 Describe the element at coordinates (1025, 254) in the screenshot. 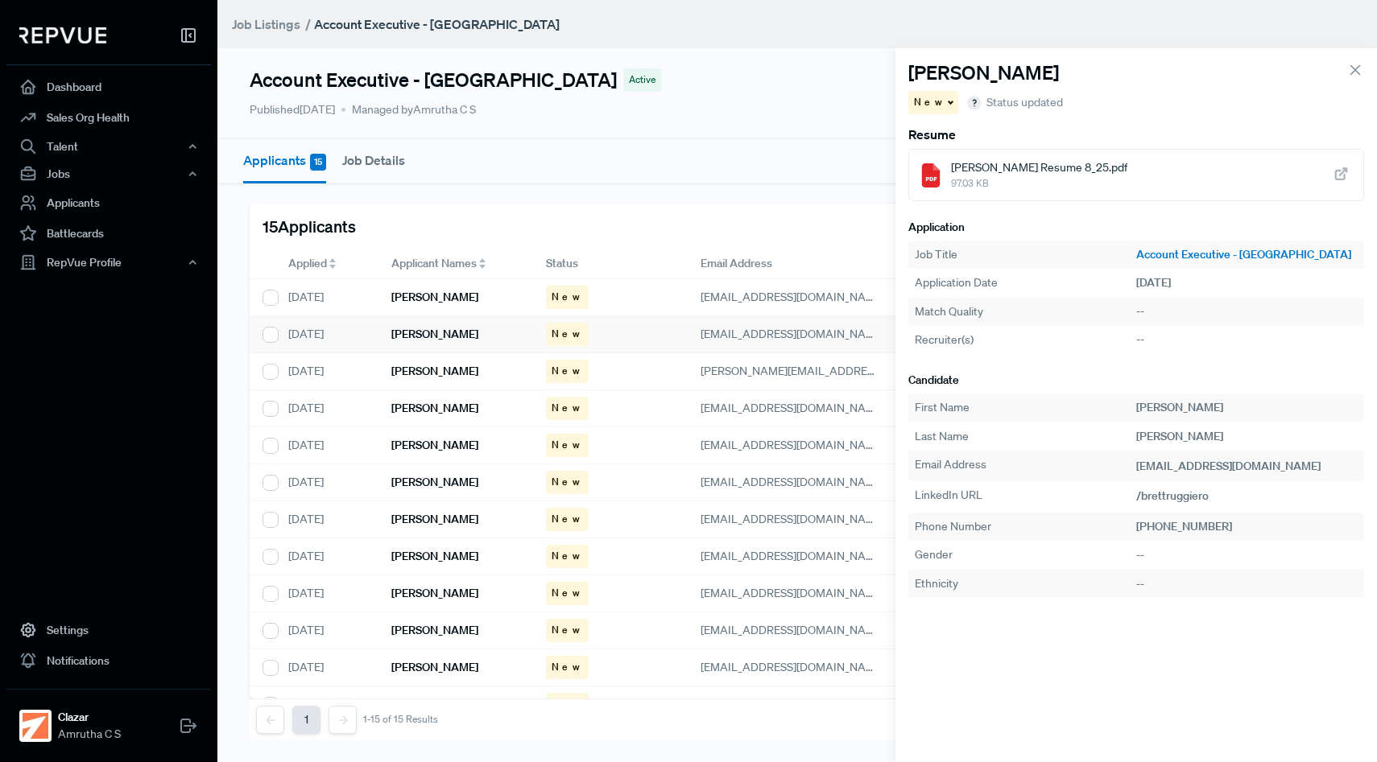

I see `div: Job Title` at that location.